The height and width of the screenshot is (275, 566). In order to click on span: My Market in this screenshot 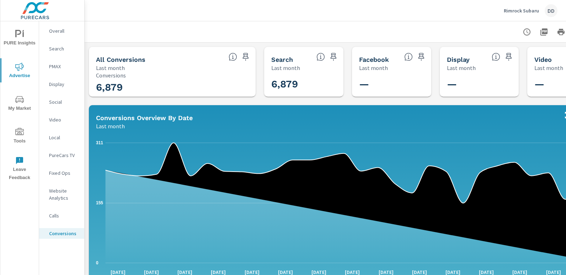, I will do `click(20, 104)`.